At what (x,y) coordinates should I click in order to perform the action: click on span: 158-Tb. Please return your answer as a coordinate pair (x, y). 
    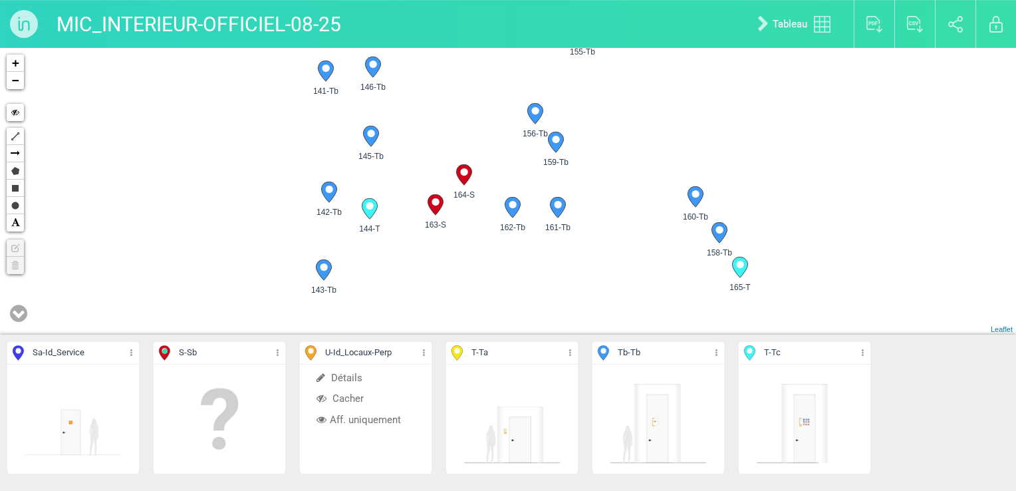
    Looking at the image, I should click on (719, 253).